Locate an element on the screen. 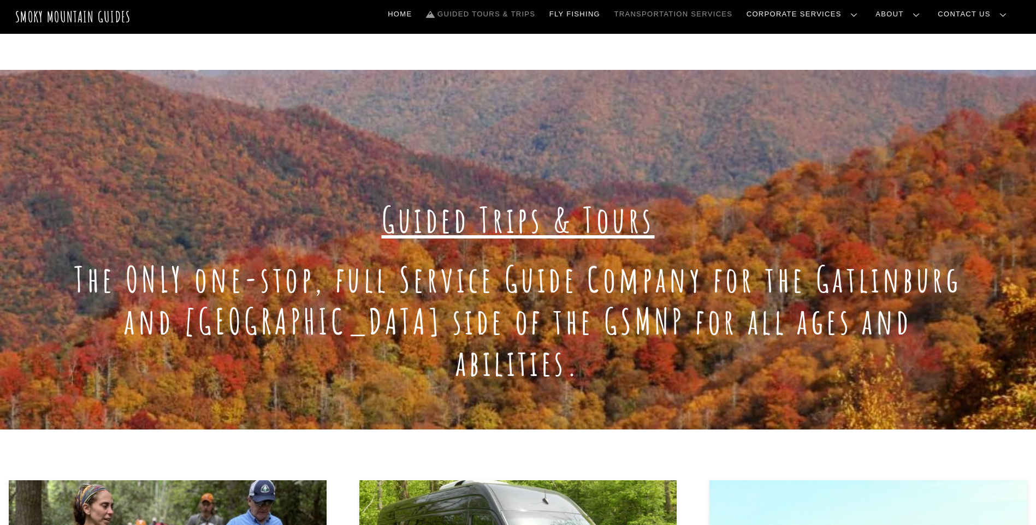  a: Transportation Services is located at coordinates (673, 14).